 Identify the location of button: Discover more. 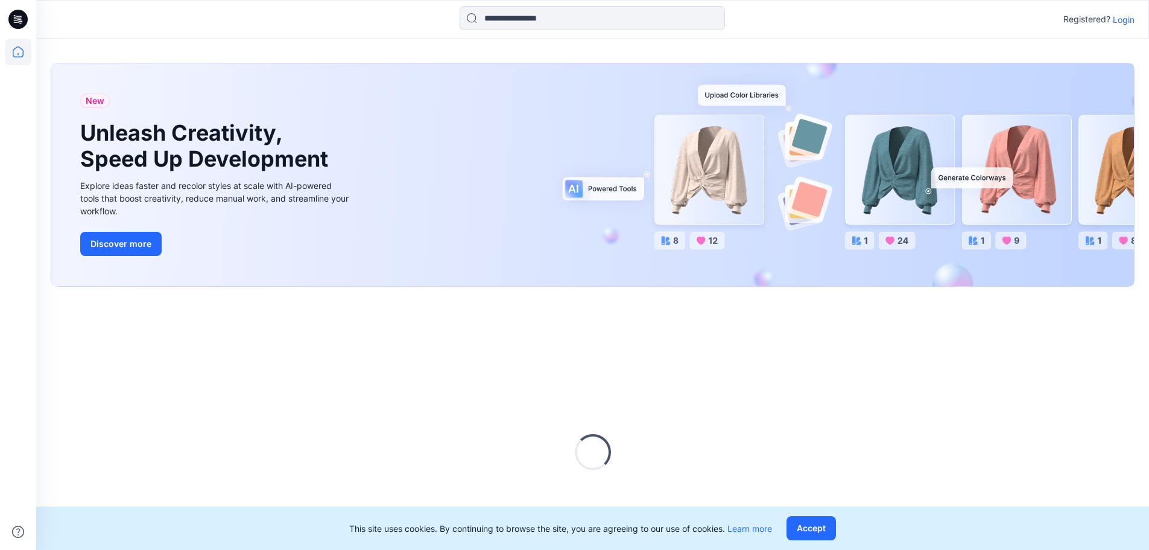
(121, 244).